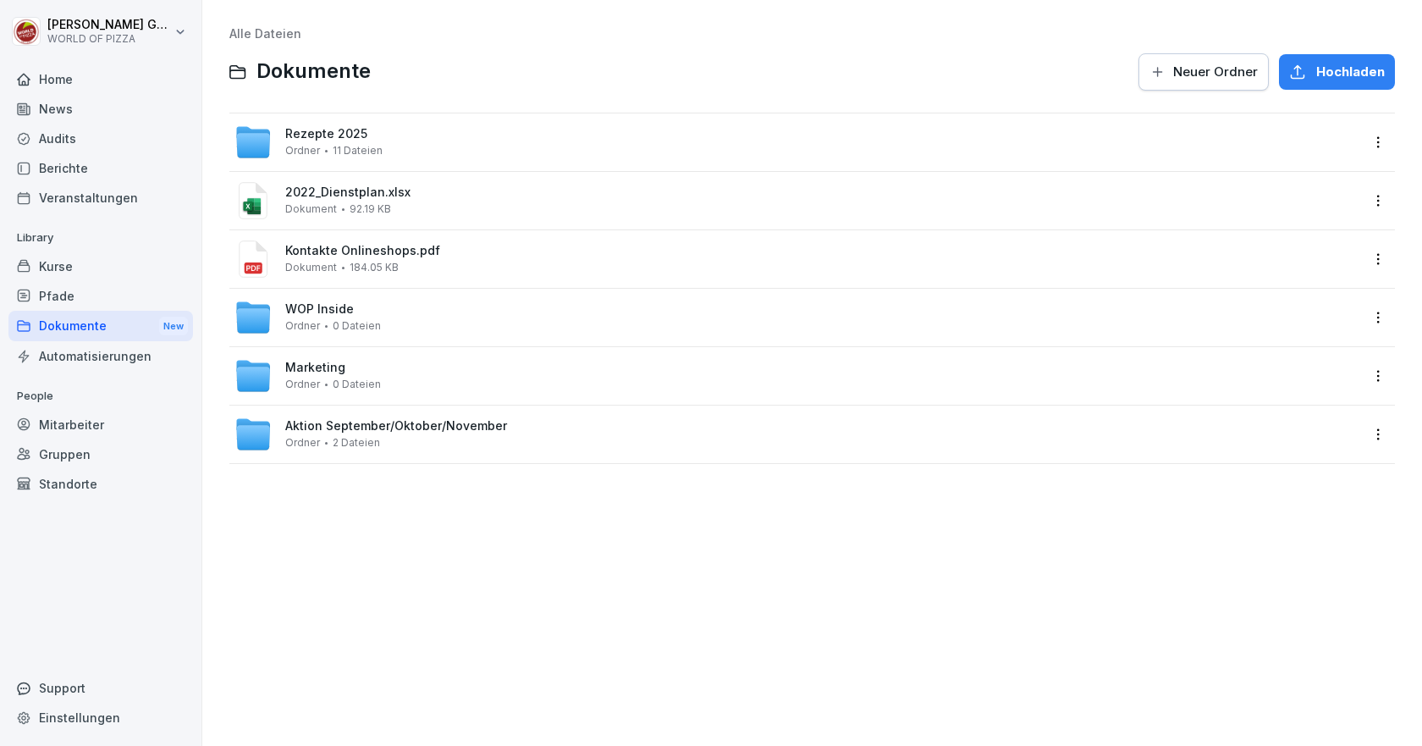 This screenshot has height=746, width=1422. I want to click on div: Einstellungen, so click(101, 717).